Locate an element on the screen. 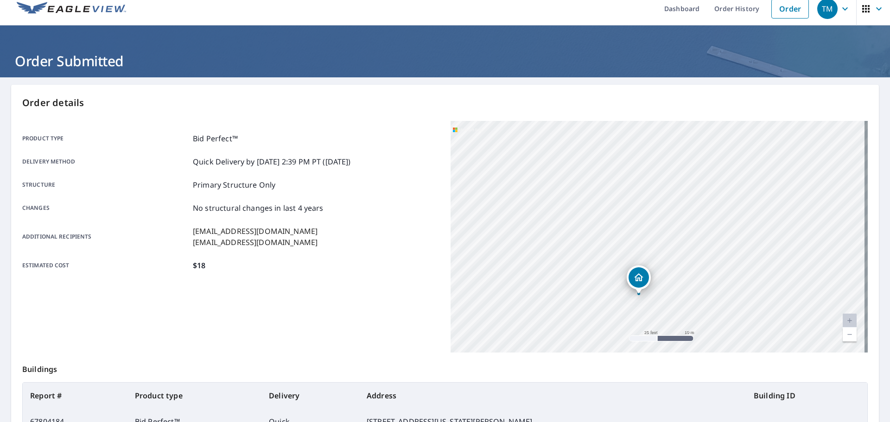  th: Delivery is located at coordinates (310, 396).